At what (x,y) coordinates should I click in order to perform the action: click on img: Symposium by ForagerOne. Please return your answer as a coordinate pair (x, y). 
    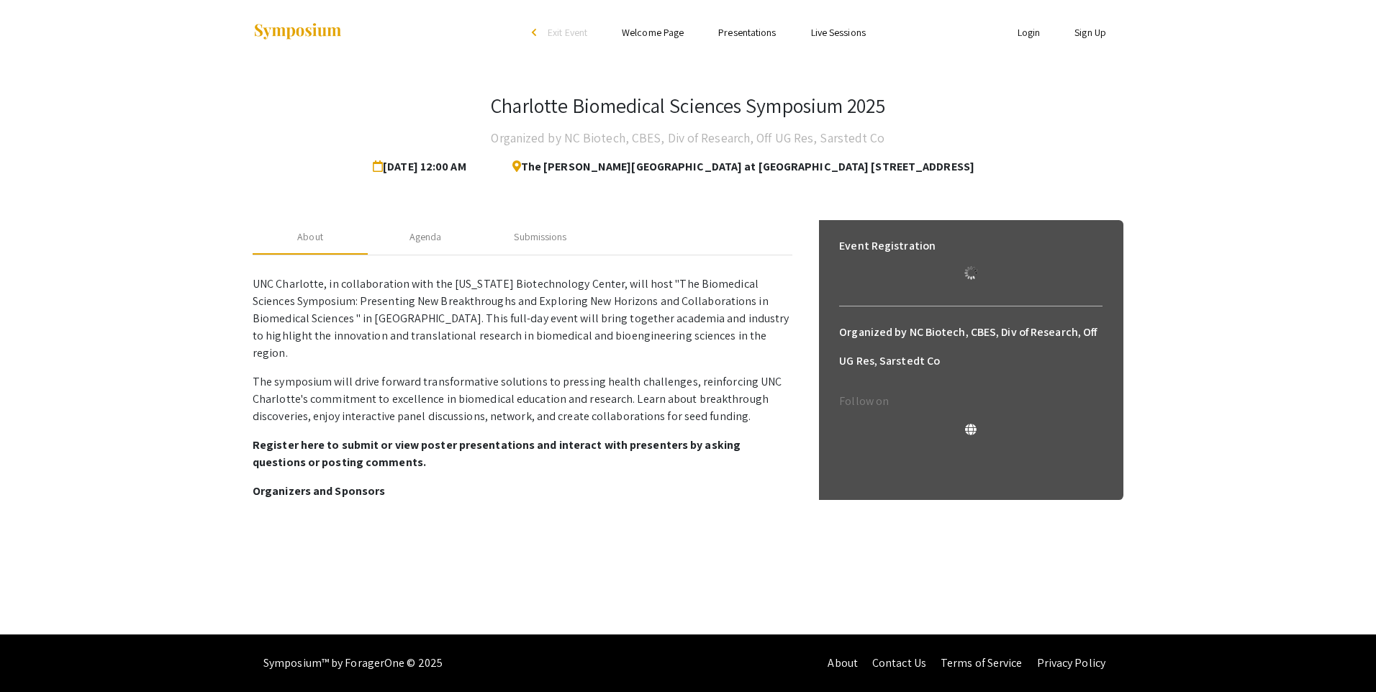
    Looking at the image, I should click on (297, 32).